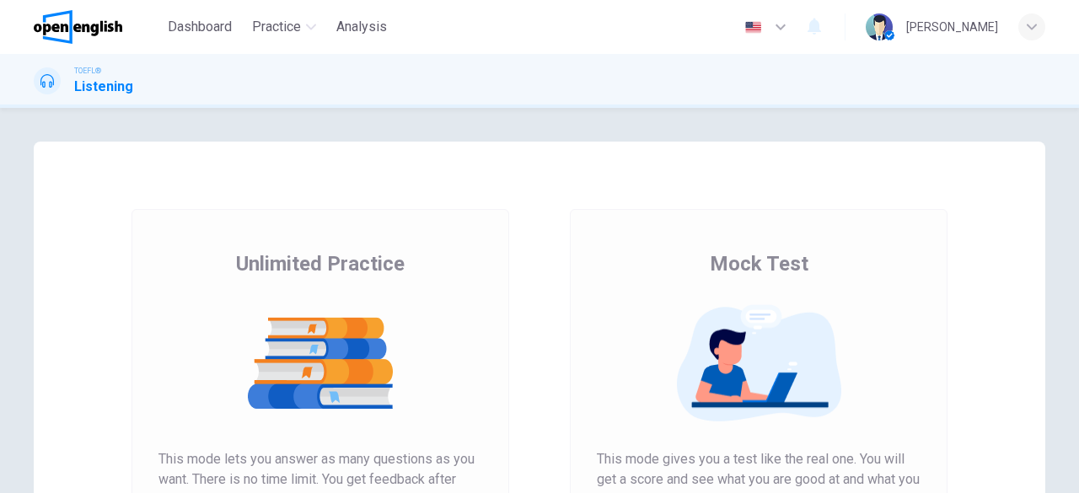 The width and height of the screenshot is (1079, 493). Describe the element at coordinates (78, 27) in the screenshot. I see `img: OpenEnglish logo` at that location.